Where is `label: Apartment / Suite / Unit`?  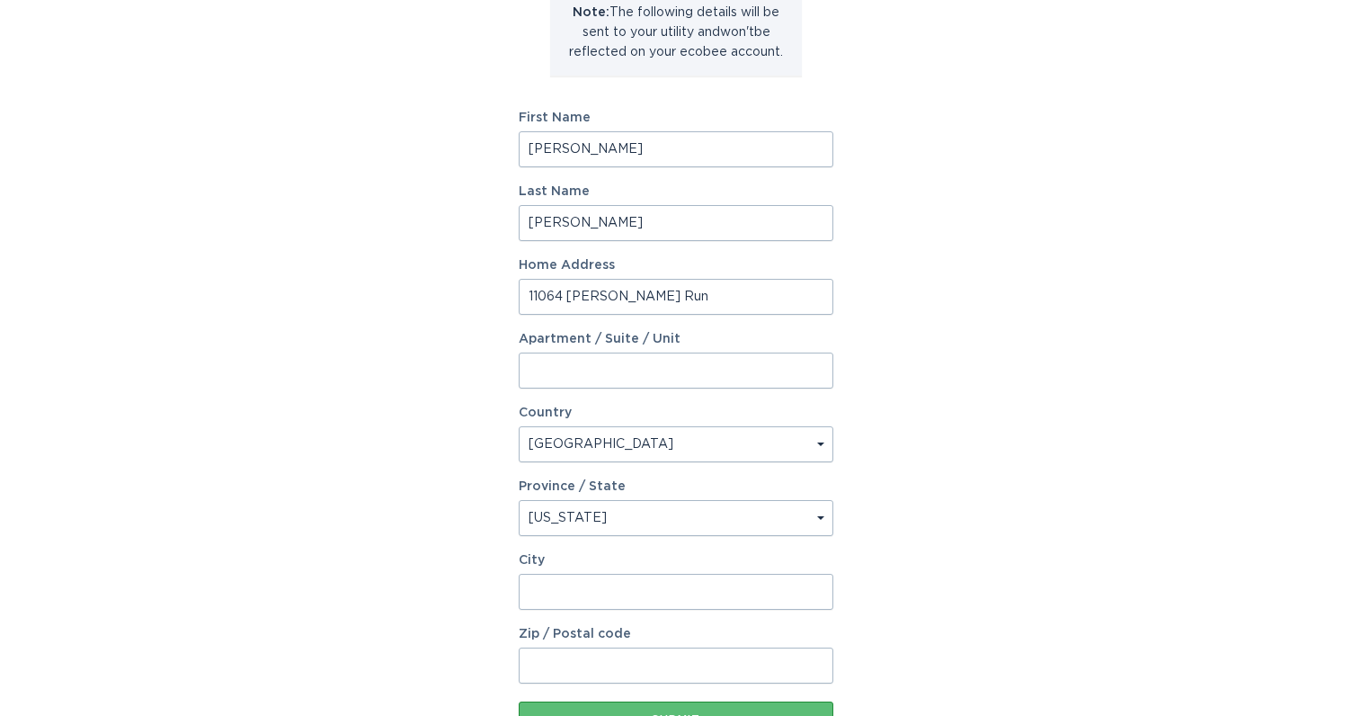 label: Apartment / Suite / Unit is located at coordinates (676, 339).